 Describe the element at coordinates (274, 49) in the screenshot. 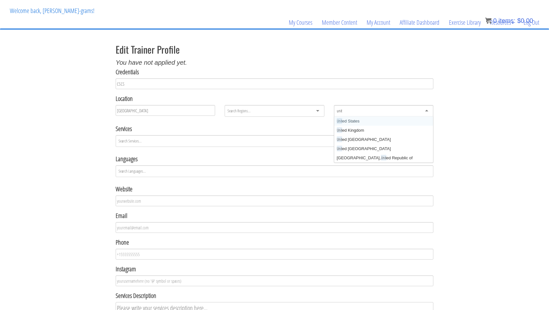

I see `h2: Edit Trainer Profile` at that location.